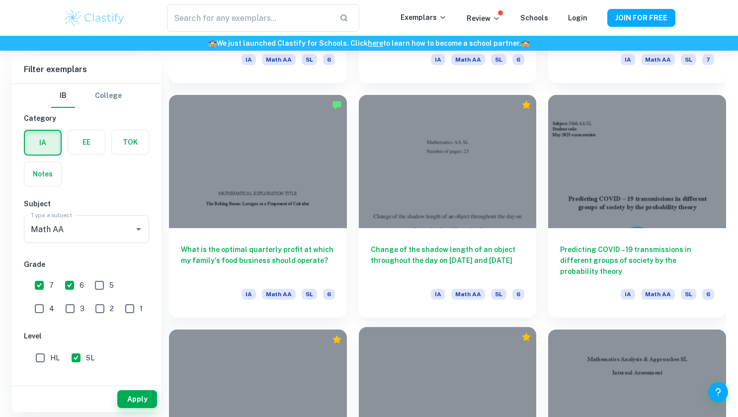 The width and height of the screenshot is (738, 417). Describe the element at coordinates (86, 385) in the screenshot. I see `h6: Session` at that location.